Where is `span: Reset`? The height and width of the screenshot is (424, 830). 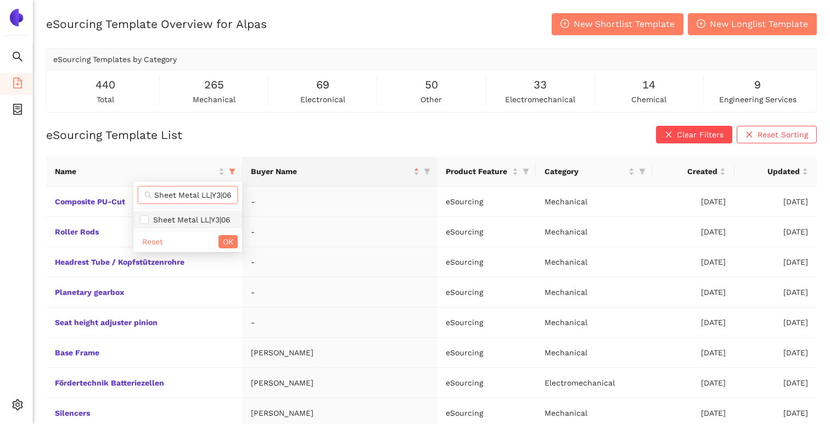
span: Reset is located at coordinates (153, 242).